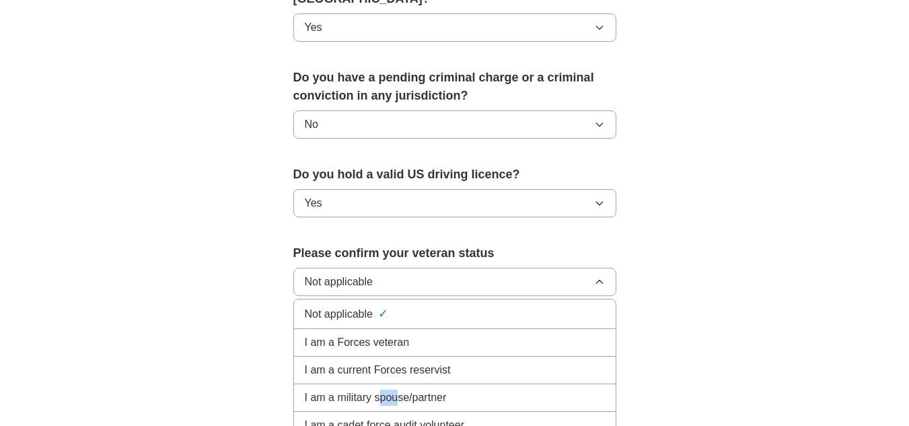 This screenshot has height=426, width=909. Describe the element at coordinates (455, 124) in the screenshot. I see `button: No` at that location.